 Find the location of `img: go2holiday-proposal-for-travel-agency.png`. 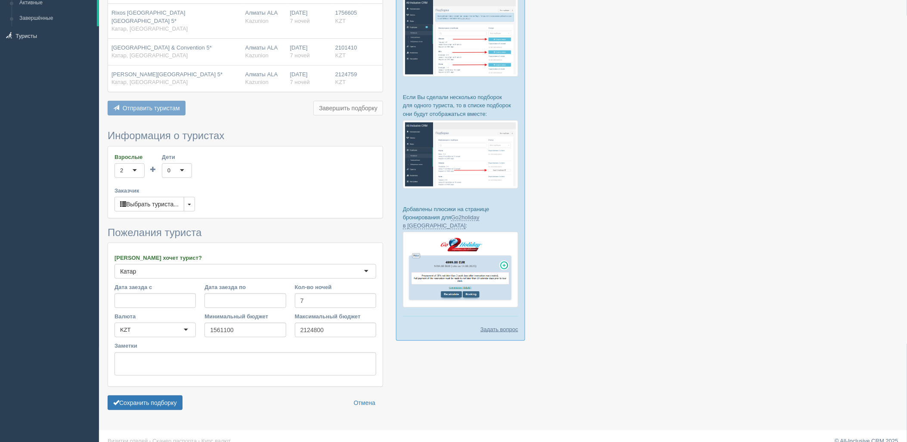

img: go2holiday-proposal-for-travel-agency.png is located at coordinates (461, 269).